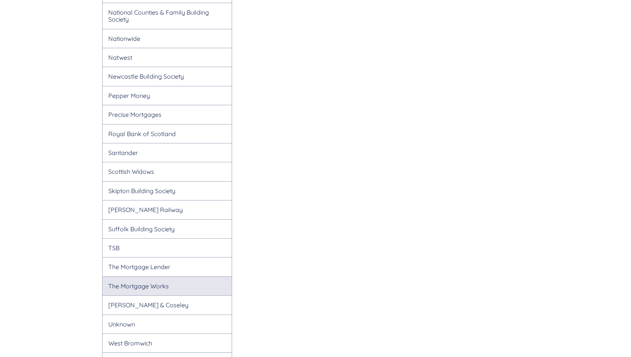  What do you see at coordinates (167, 286) in the screenshot?
I see `div: The Mortgage Works` at bounding box center [167, 286].